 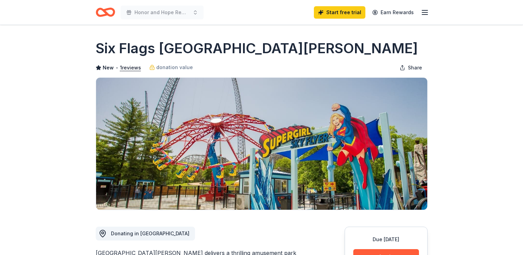 What do you see at coordinates (393, 12) in the screenshot?
I see `a: Earn Rewards` at bounding box center [393, 12].